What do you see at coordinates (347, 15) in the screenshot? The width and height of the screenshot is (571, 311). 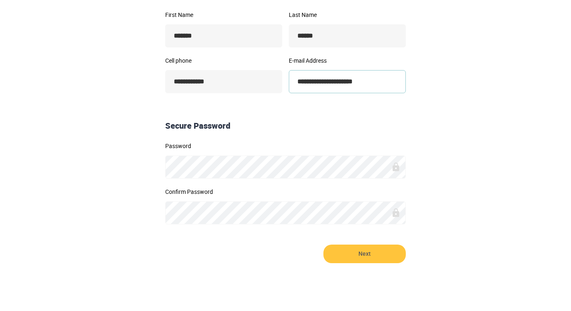 I see `label: Last Name` at bounding box center [347, 15].